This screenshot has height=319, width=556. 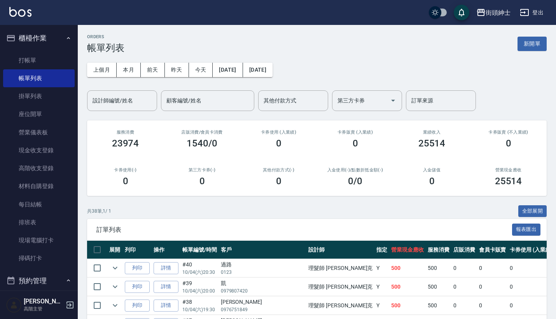 I want to click on button: 登出, so click(x=532, y=12).